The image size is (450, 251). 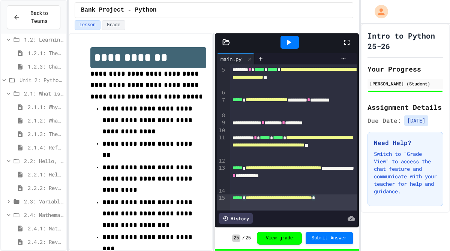 What do you see at coordinates (221, 116) in the screenshot?
I see `div: 8` at bounding box center [221, 116].